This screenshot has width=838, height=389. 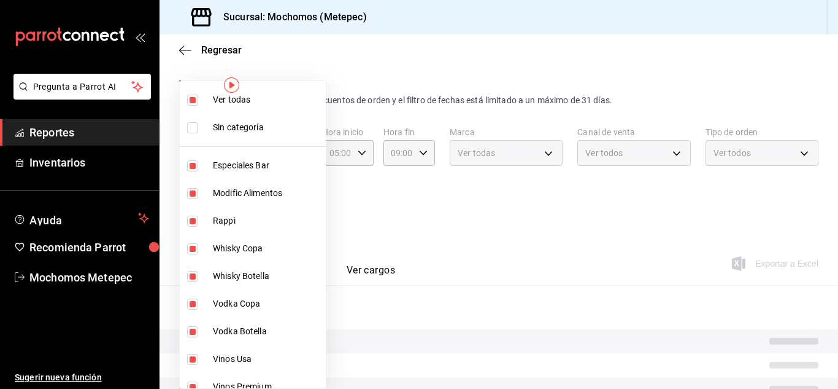 What do you see at coordinates (267, 303) in the screenshot?
I see `span: Vodka Copa` at bounding box center [267, 303].